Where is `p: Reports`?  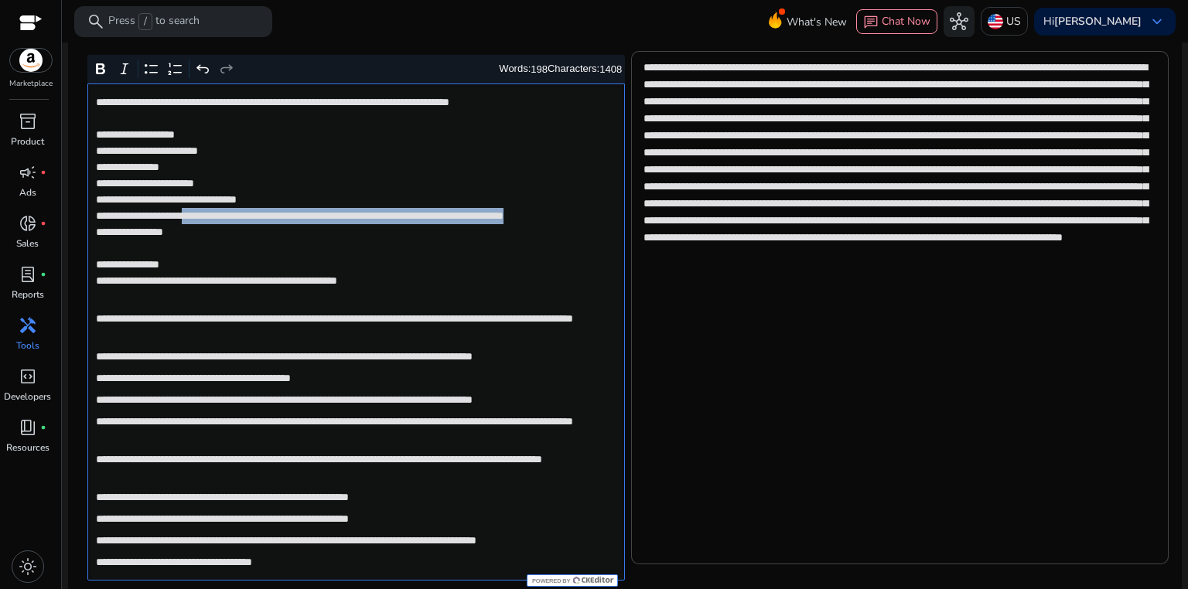 p: Reports is located at coordinates (28, 295).